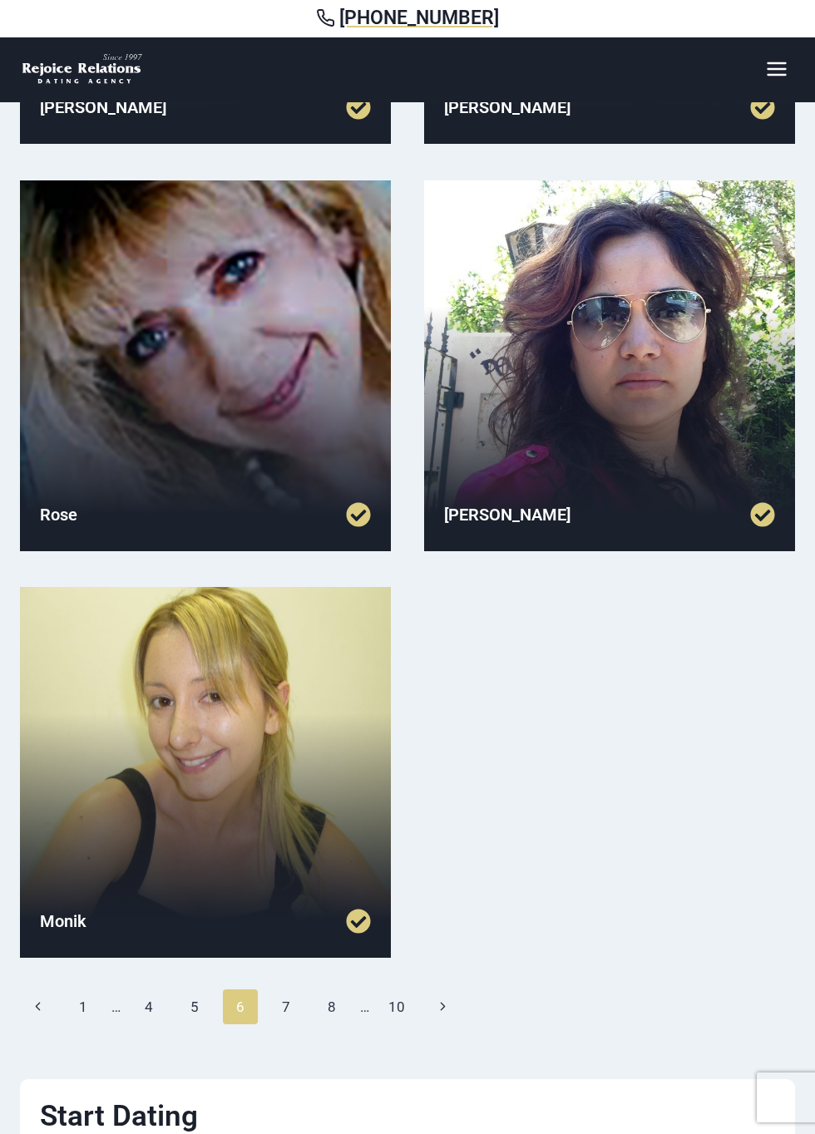 This screenshot has height=1134, width=815. I want to click on button: Open menu, so click(776, 68).